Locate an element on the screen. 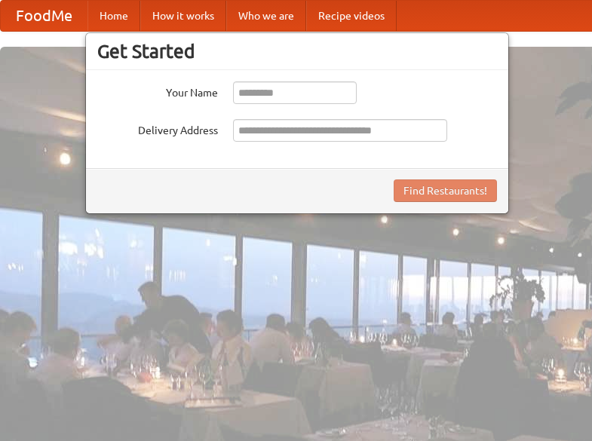  h3: Get Started is located at coordinates (297, 51).